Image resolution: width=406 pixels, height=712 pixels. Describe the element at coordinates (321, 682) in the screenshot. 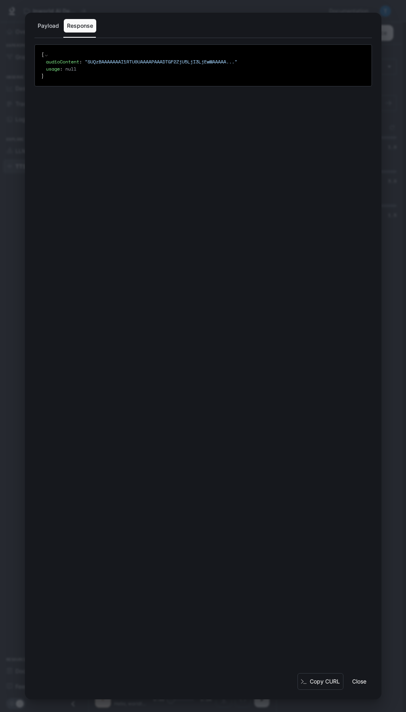

I see `button: Copy CURL` at that location.